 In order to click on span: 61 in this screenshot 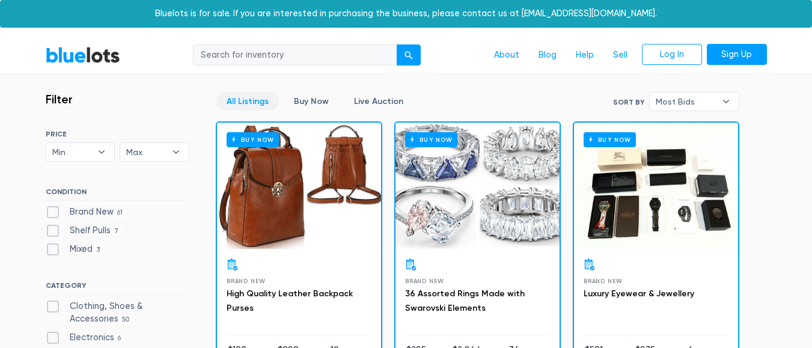, I will do `click(120, 213)`.